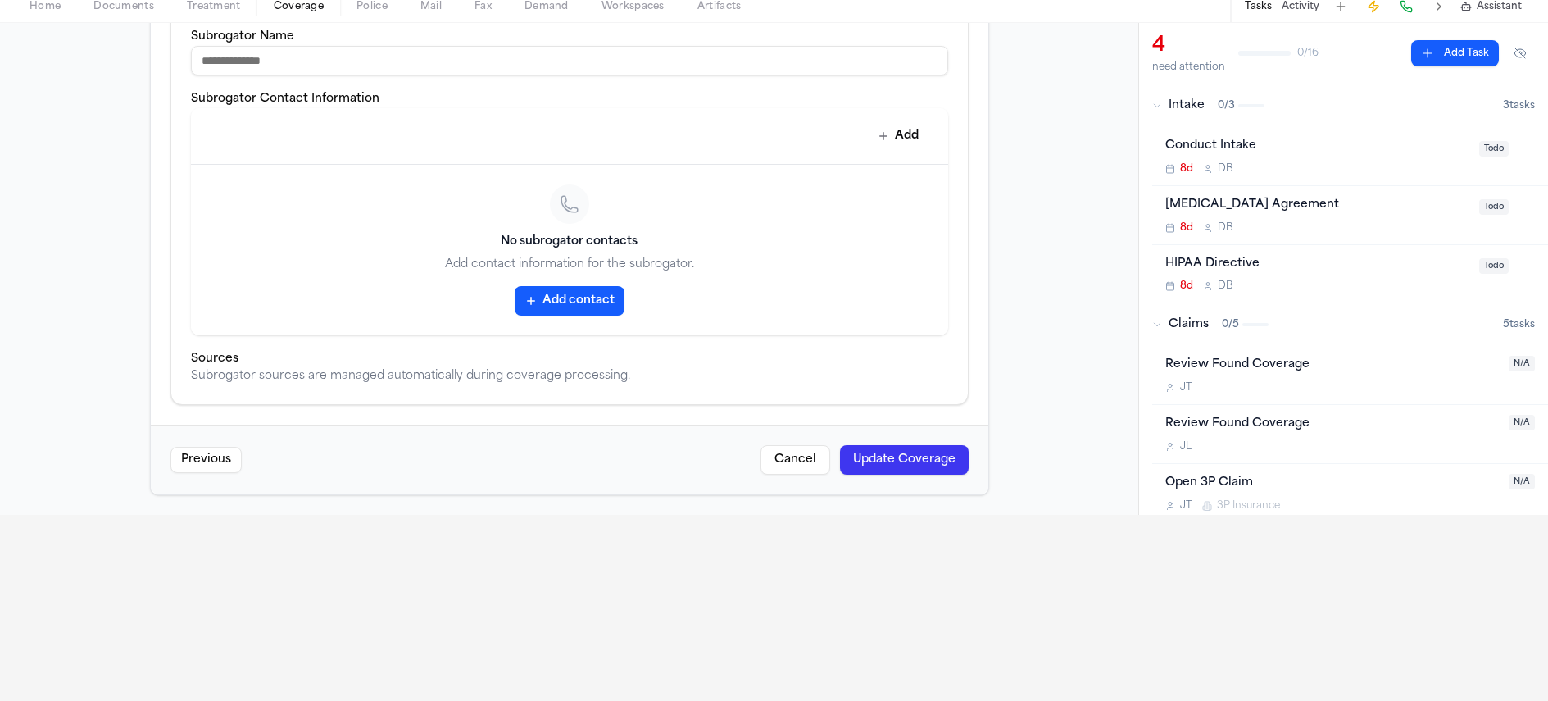 The image size is (1548, 701). I want to click on button: Intake0/33tasks, so click(1343, 106).